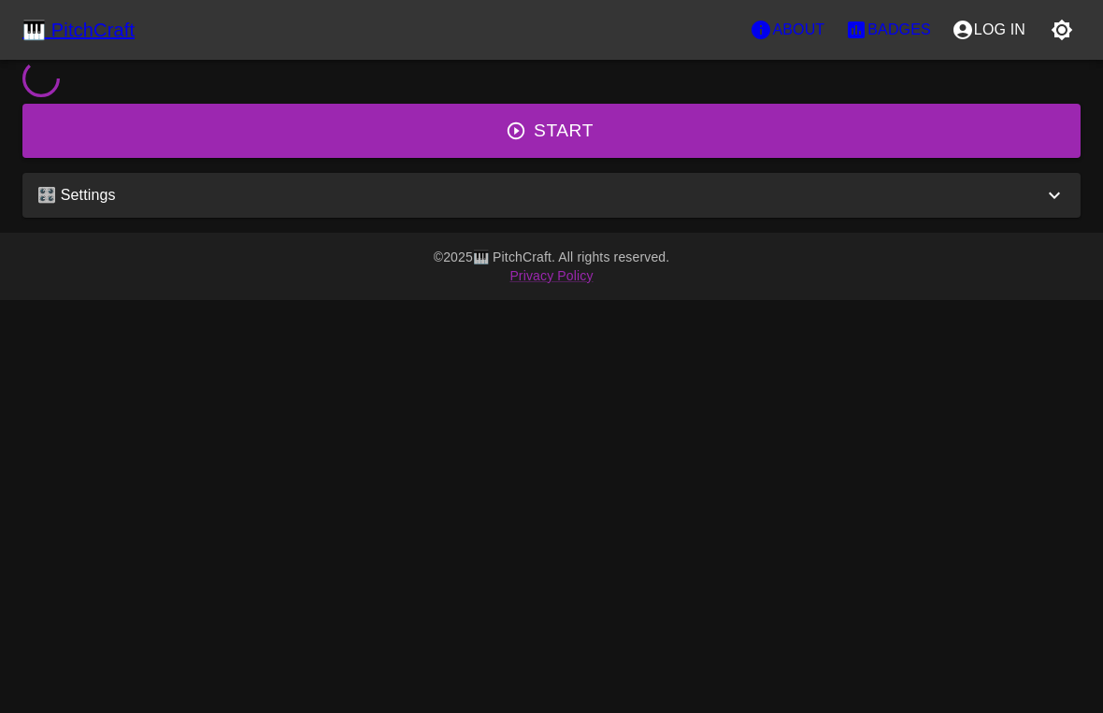 Image resolution: width=1103 pixels, height=713 pixels. What do you see at coordinates (888, 30) in the screenshot?
I see `button: Stats` at bounding box center [888, 30].